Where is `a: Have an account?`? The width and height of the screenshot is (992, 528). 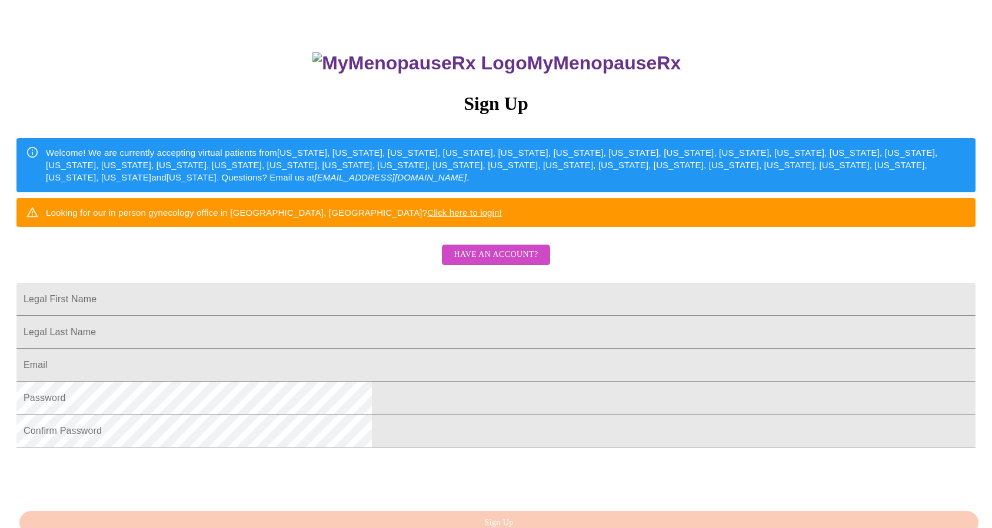
a: Have an account? is located at coordinates (495, 262).